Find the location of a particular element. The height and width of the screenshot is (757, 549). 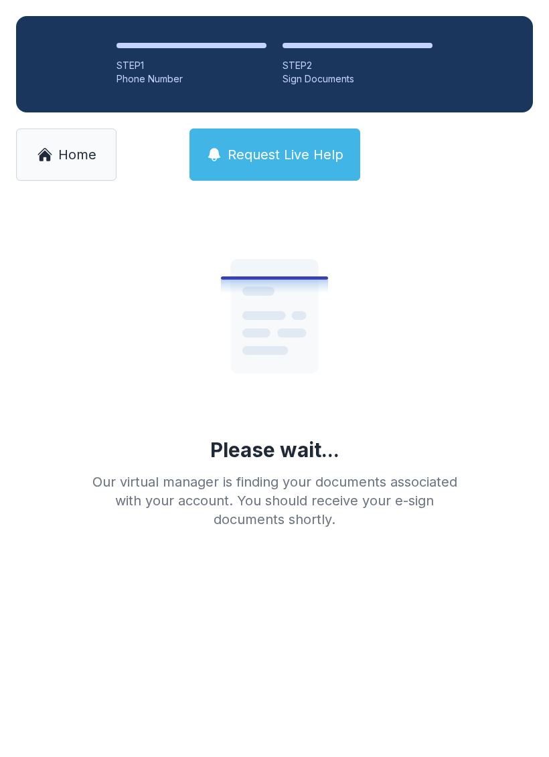

div: Phone Number is located at coordinates (192, 79).